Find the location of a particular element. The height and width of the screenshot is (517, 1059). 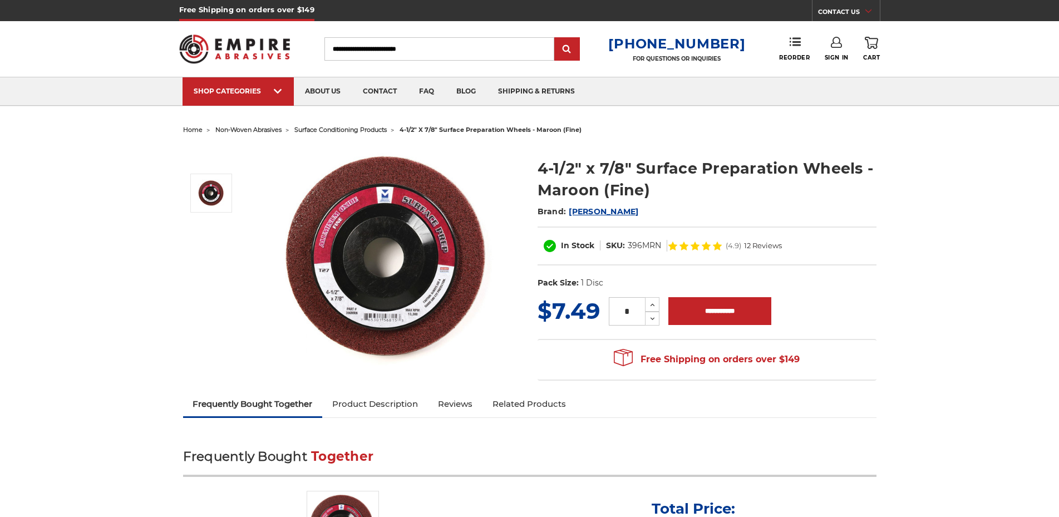

a: faq is located at coordinates (426, 91).